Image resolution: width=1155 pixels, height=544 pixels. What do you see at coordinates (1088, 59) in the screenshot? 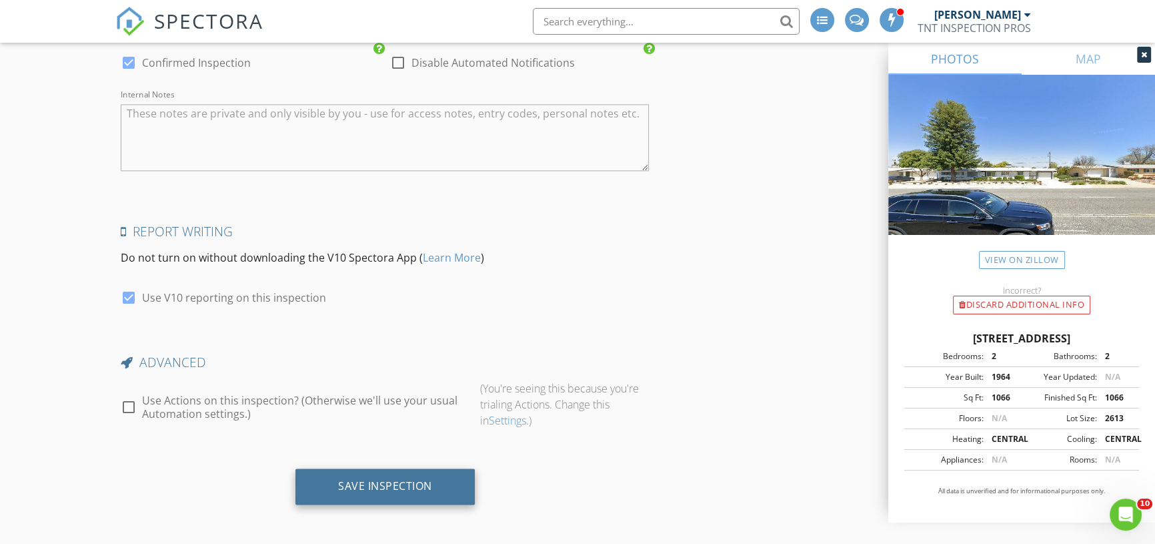
I see `a: MAP` at bounding box center [1088, 59].